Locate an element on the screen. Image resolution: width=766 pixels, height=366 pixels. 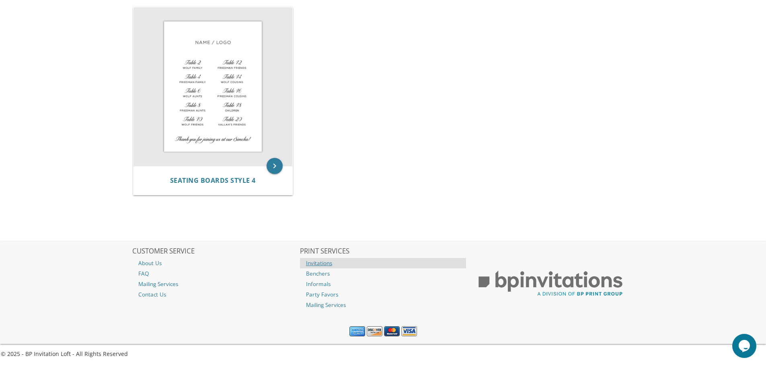
a: Party Favors is located at coordinates (383, 295).